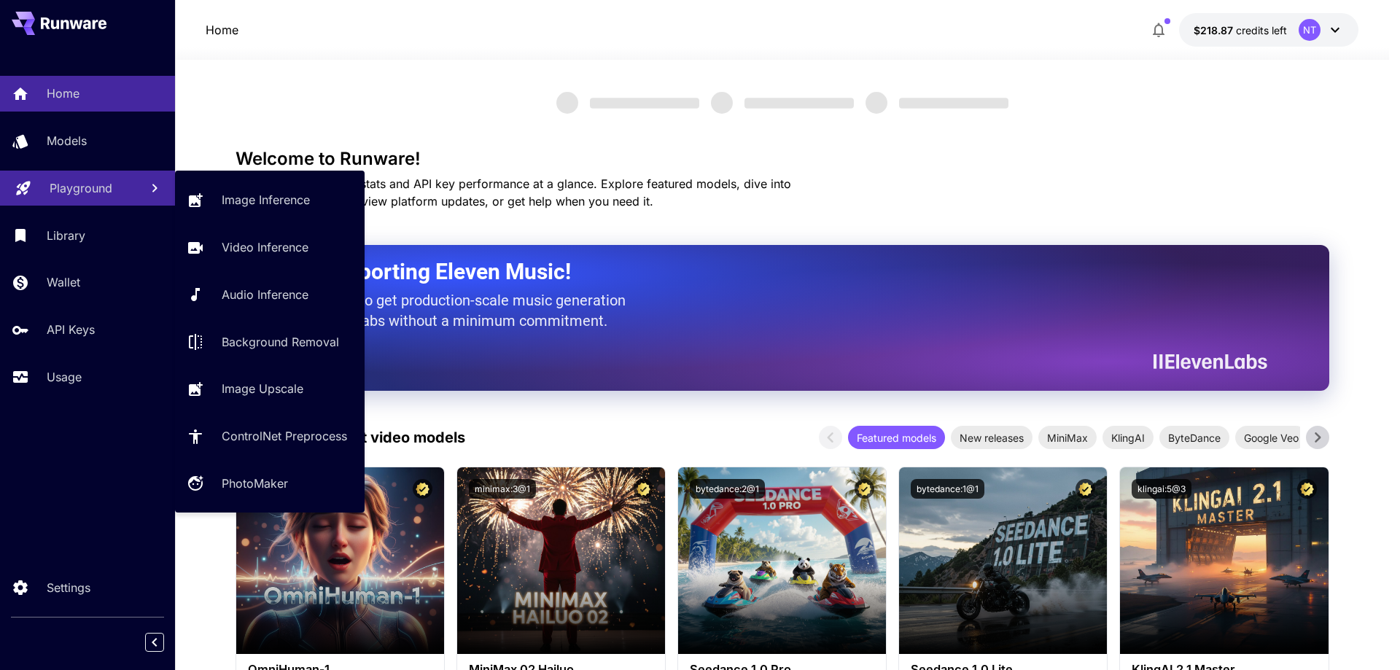 The height and width of the screenshot is (670, 1400). I want to click on a: PhotoMaker, so click(270, 484).